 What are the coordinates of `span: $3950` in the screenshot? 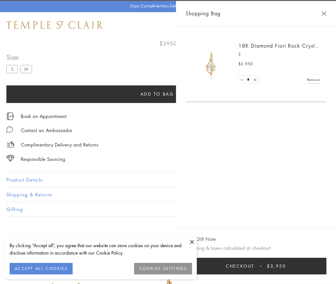 It's located at (168, 44).